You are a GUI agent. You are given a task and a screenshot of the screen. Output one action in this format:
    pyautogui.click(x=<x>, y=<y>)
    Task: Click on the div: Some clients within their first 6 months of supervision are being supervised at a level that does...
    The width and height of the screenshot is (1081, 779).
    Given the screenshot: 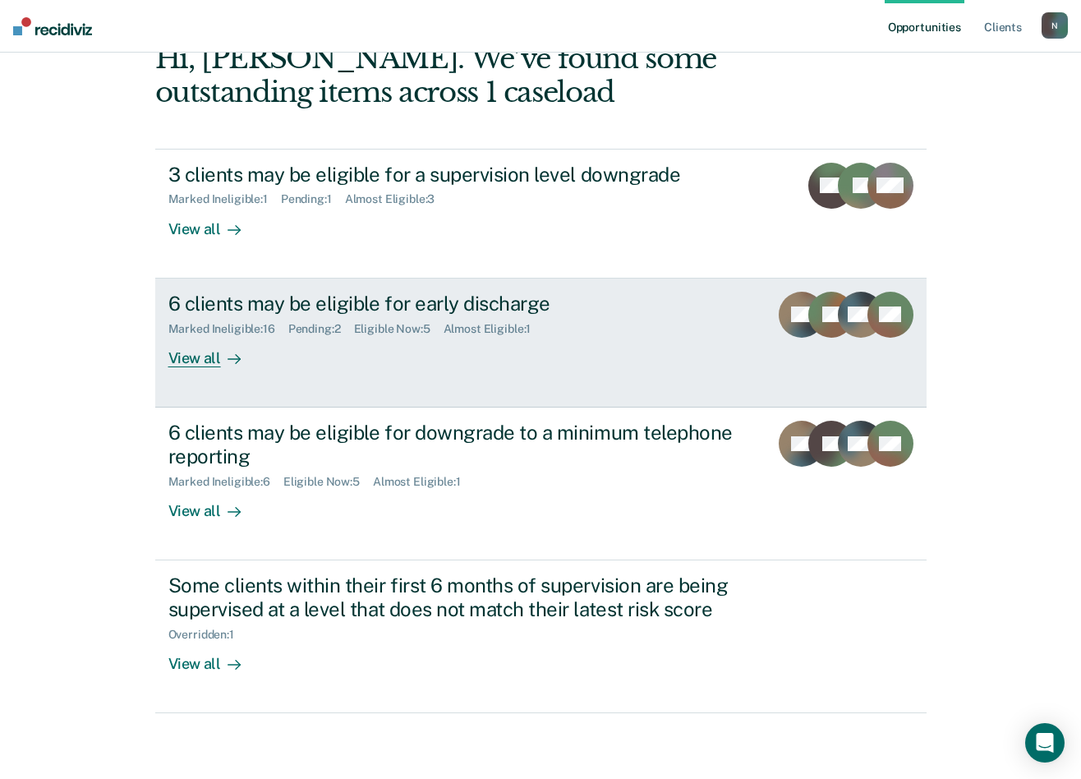 What is the action you would take?
    pyautogui.click(x=457, y=597)
    